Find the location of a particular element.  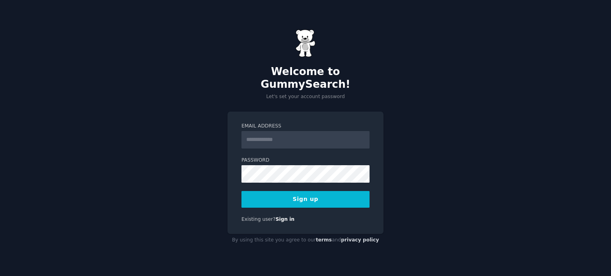

h2: Welcome to GummySearch! is located at coordinates (306, 78).